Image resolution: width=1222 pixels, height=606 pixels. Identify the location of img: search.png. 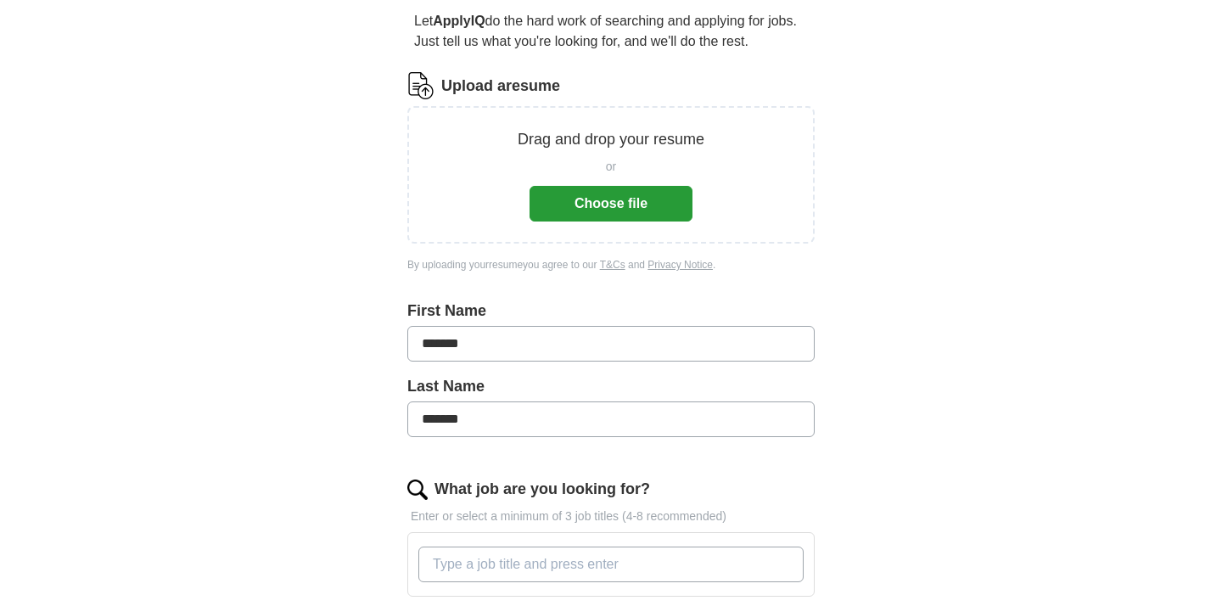
(417, 489).